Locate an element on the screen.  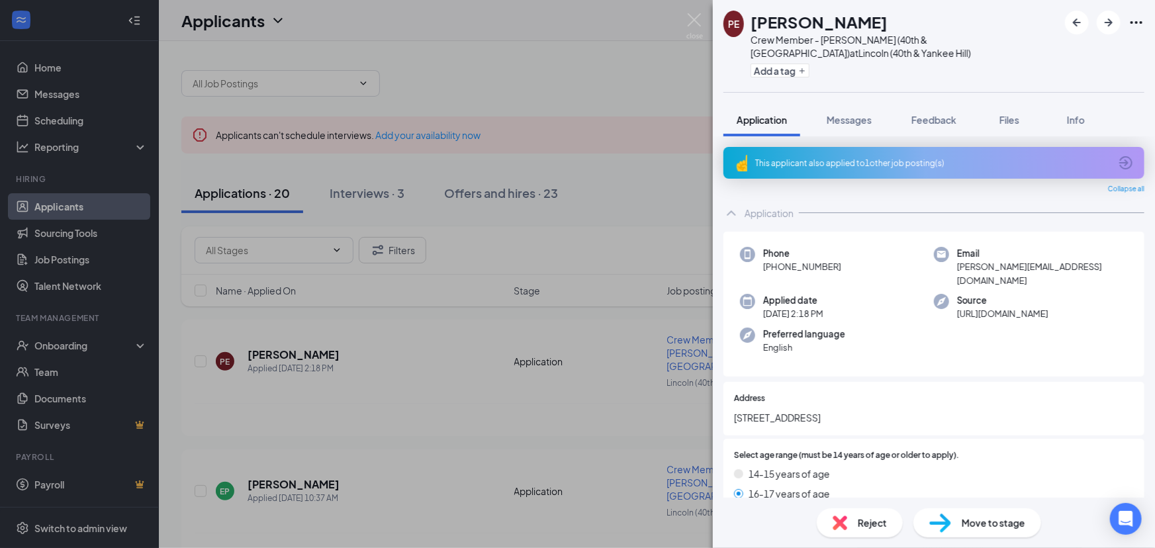
svg: ChevronUp is located at coordinates (731, 213).